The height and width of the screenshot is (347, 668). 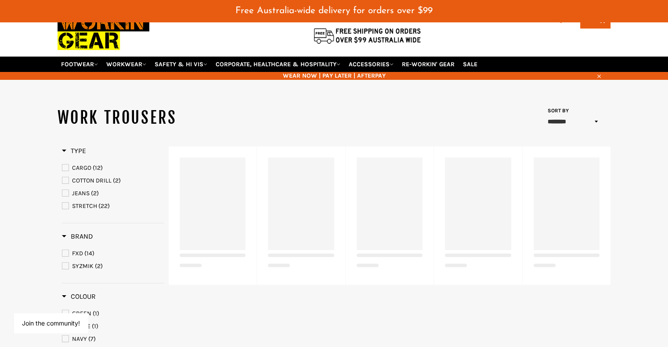 I want to click on label: Sort by, so click(x=557, y=111).